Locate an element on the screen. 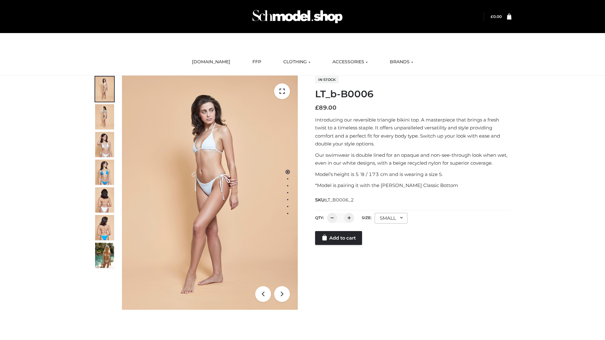 Image resolution: width=605 pixels, height=340 pixels. bdi: 89.00 is located at coordinates (326, 108).